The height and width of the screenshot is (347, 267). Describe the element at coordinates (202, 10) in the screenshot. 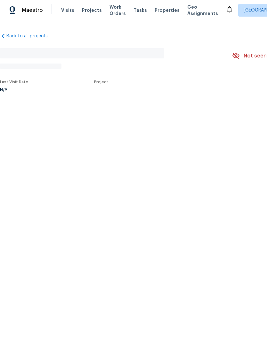

I see `span: Geo Assignments` at that location.